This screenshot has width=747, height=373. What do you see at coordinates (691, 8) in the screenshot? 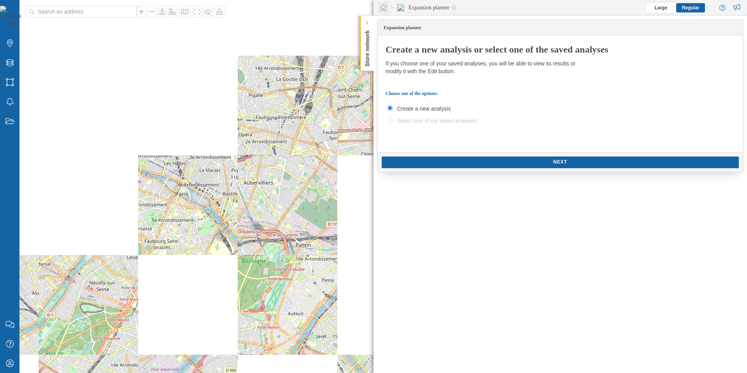
I see `span: Regular` at bounding box center [691, 8].